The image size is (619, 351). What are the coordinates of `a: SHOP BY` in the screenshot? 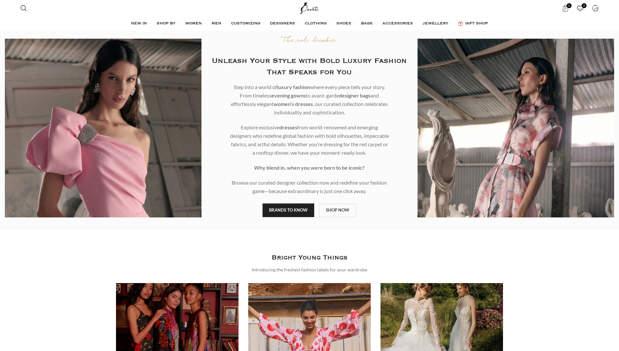 It's located at (168, 24).